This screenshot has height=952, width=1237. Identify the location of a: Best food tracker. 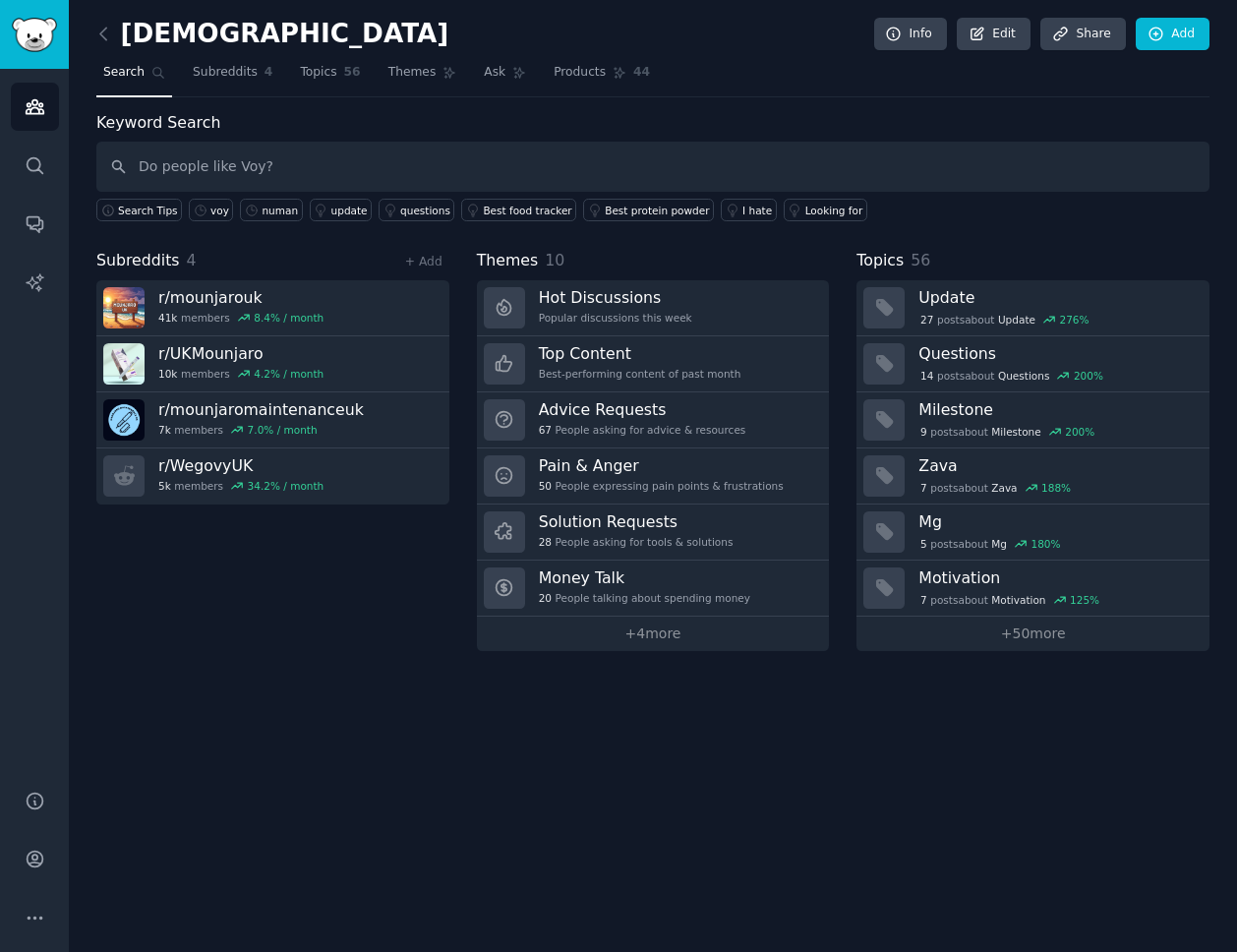
(518, 209).